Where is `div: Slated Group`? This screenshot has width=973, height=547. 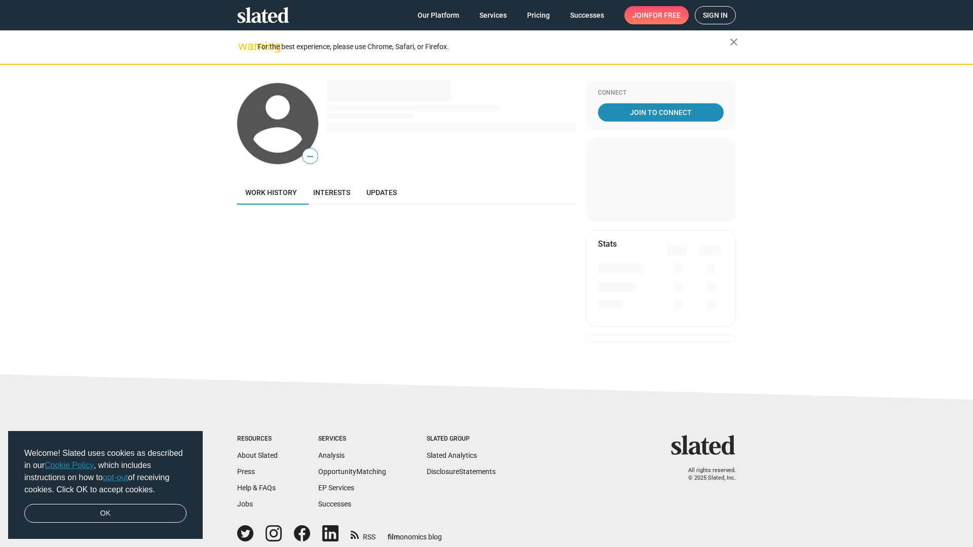 div: Slated Group is located at coordinates (461, 439).